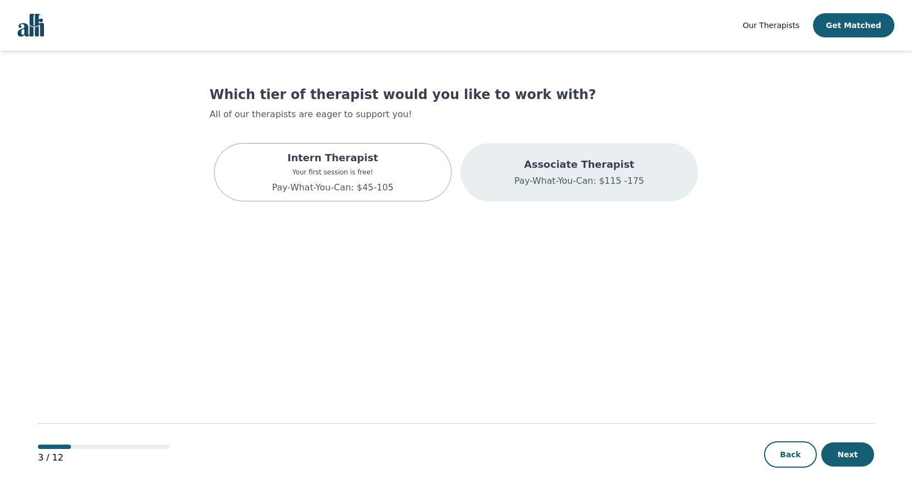 Image resolution: width=912 pixels, height=493 pixels. I want to click on p: 3 / 12, so click(104, 458).